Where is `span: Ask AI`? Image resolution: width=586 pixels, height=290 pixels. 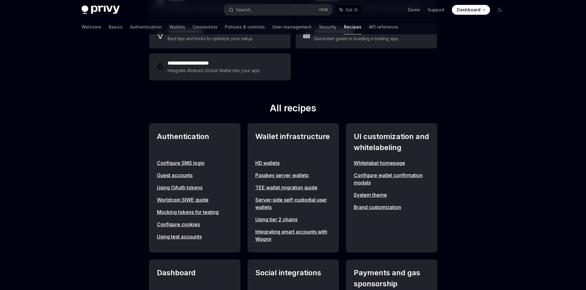 span: Ask AI is located at coordinates (351, 10).